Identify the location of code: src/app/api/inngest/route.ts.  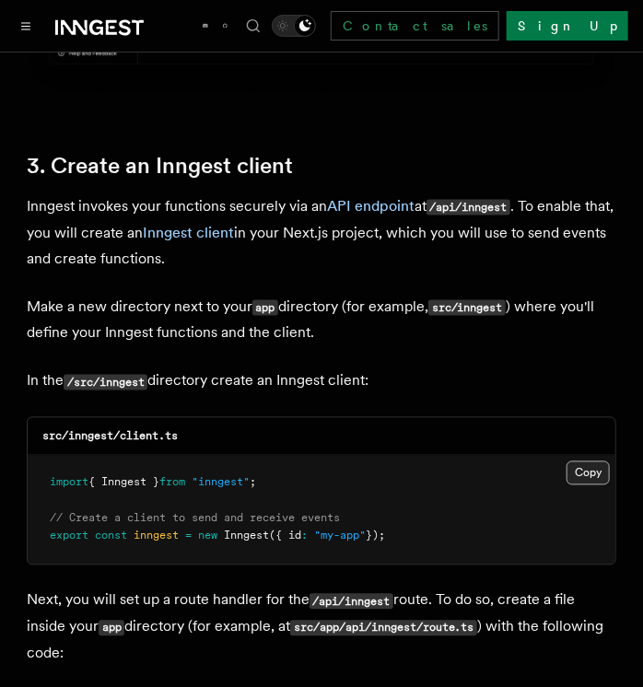
(383, 628).